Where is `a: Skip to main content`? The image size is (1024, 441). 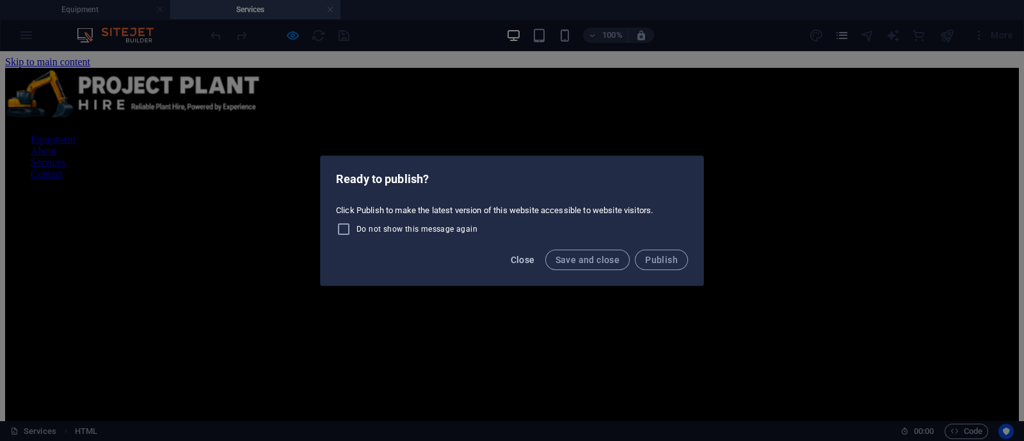 a: Skip to main content is located at coordinates (47, 10).